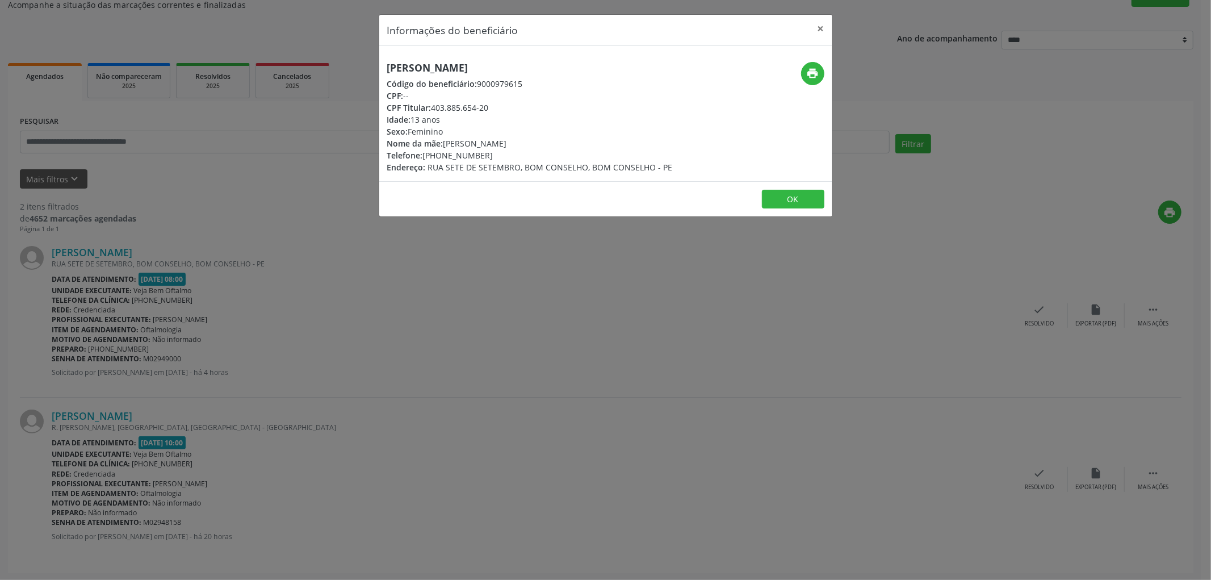  Describe the element at coordinates (453, 30) in the screenshot. I see `h5: Informações do beneficiário` at that location.